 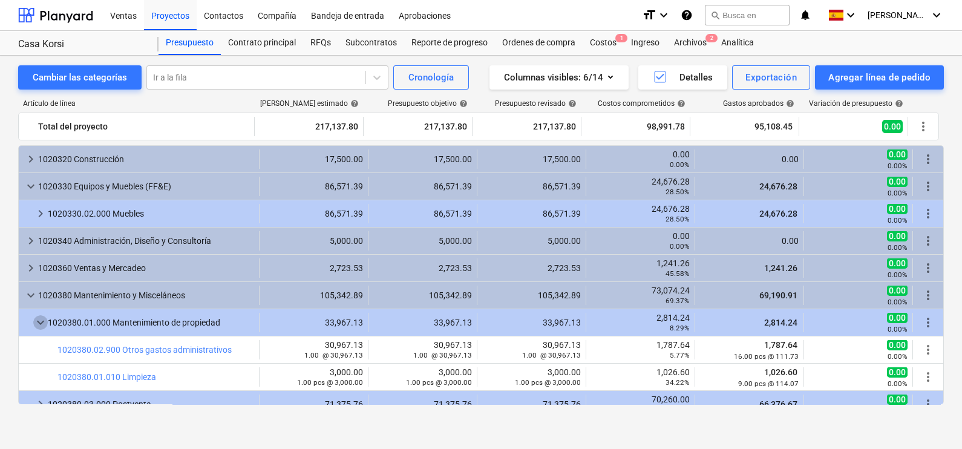 What do you see at coordinates (778, 404) in the screenshot?
I see `span: 66,376.67` at bounding box center [778, 404].